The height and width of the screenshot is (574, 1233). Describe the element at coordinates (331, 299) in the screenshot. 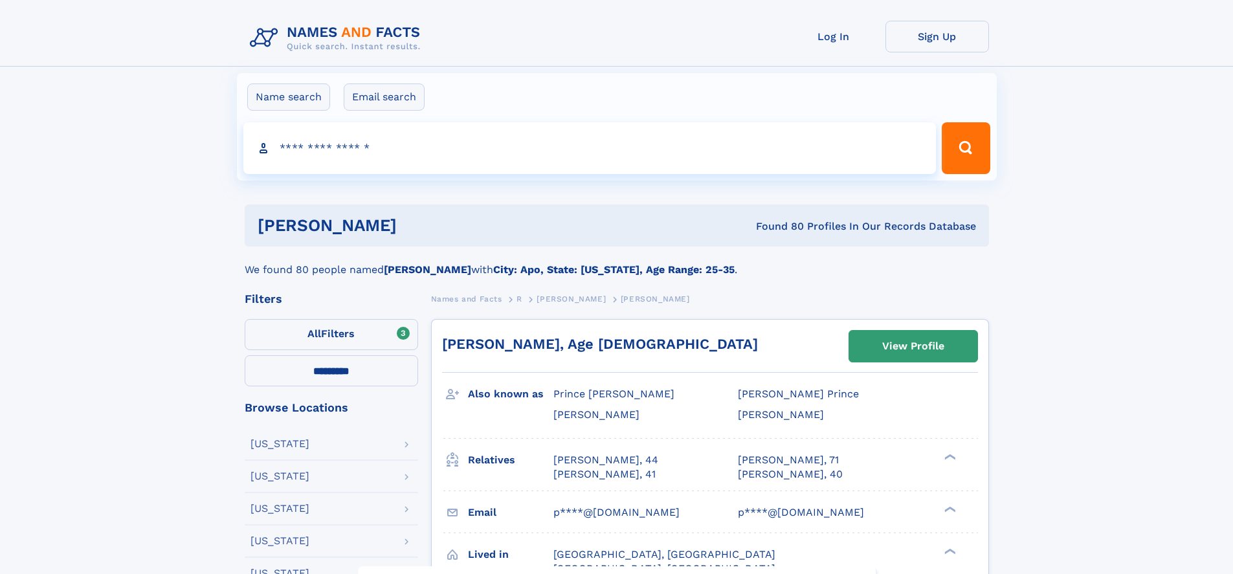

I see `div: Filters` at that location.